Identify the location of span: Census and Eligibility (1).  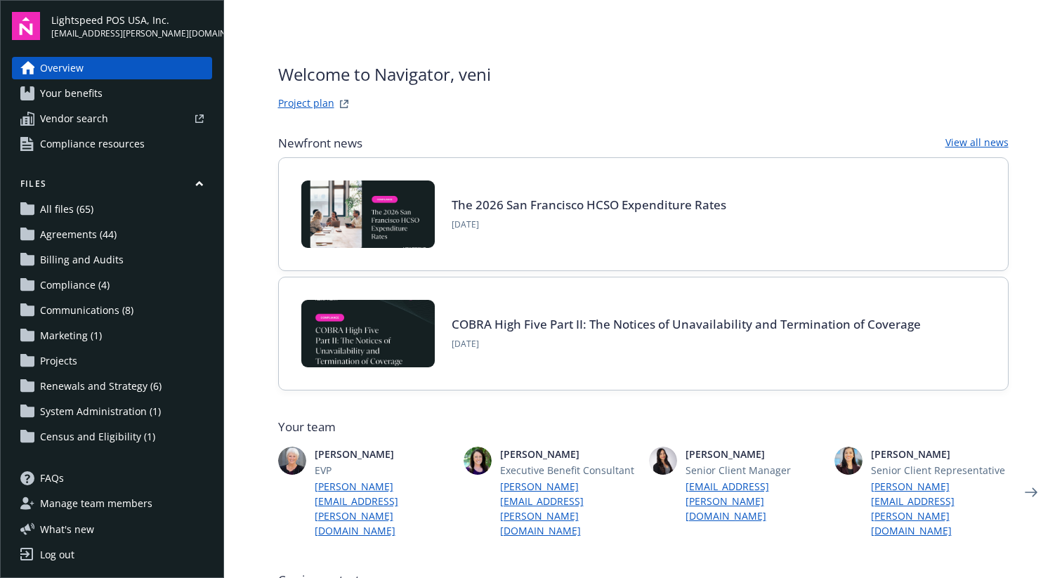
(98, 437).